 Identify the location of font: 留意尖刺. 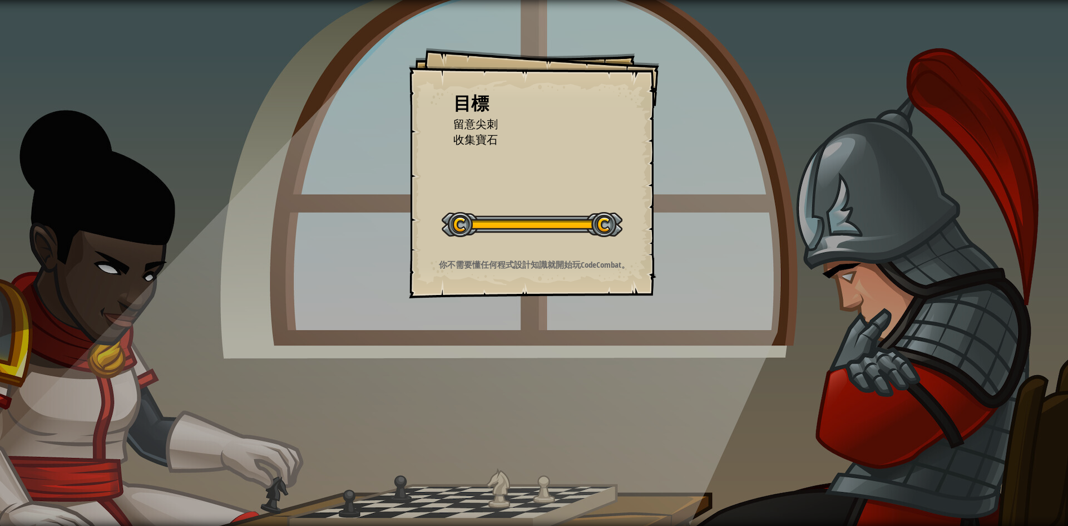
(476, 124).